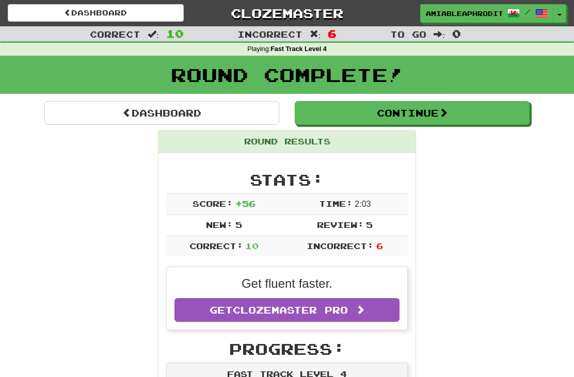  Describe the element at coordinates (287, 180) in the screenshot. I see `h2: Stats:` at that location.